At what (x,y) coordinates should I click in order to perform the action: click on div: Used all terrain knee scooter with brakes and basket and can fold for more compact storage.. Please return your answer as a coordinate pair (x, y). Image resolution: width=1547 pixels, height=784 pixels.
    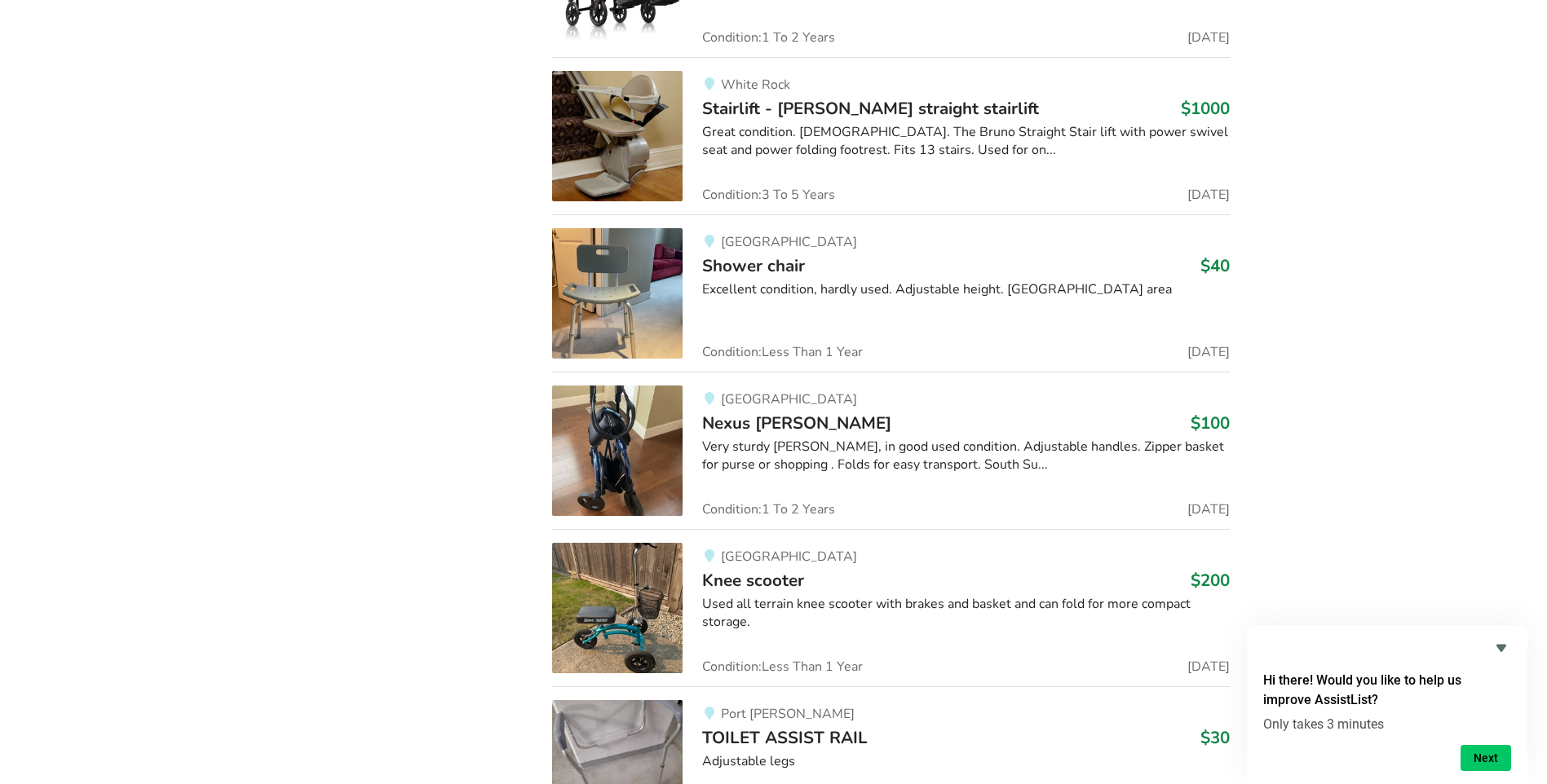
    Looking at the image, I should click on (965, 613).